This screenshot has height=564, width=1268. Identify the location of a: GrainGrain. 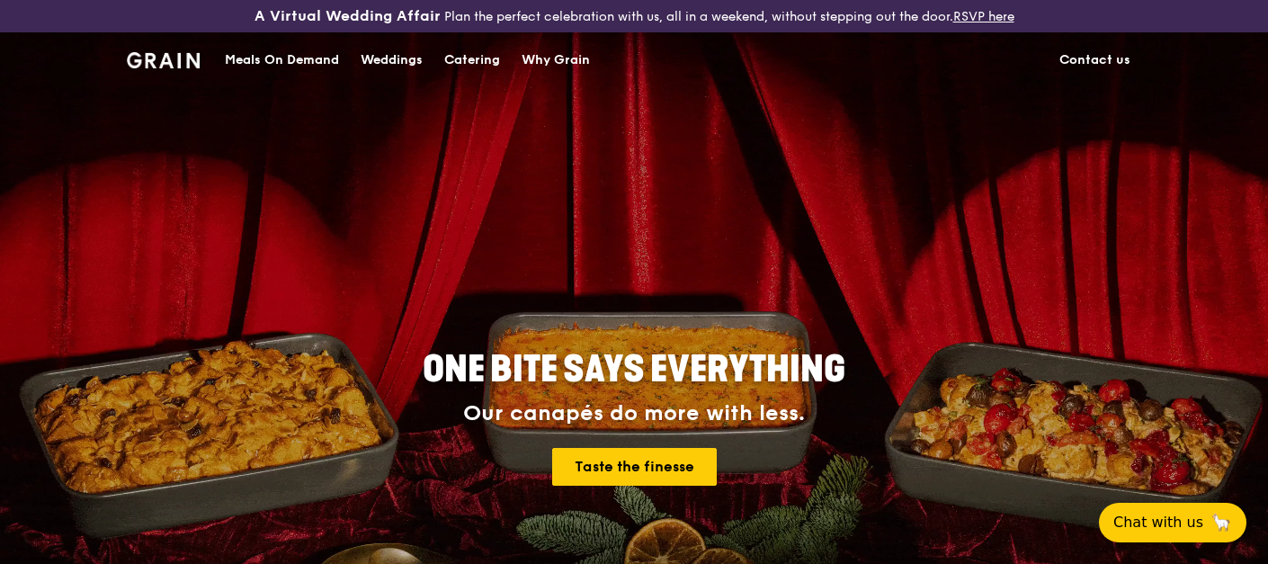
(163, 58).